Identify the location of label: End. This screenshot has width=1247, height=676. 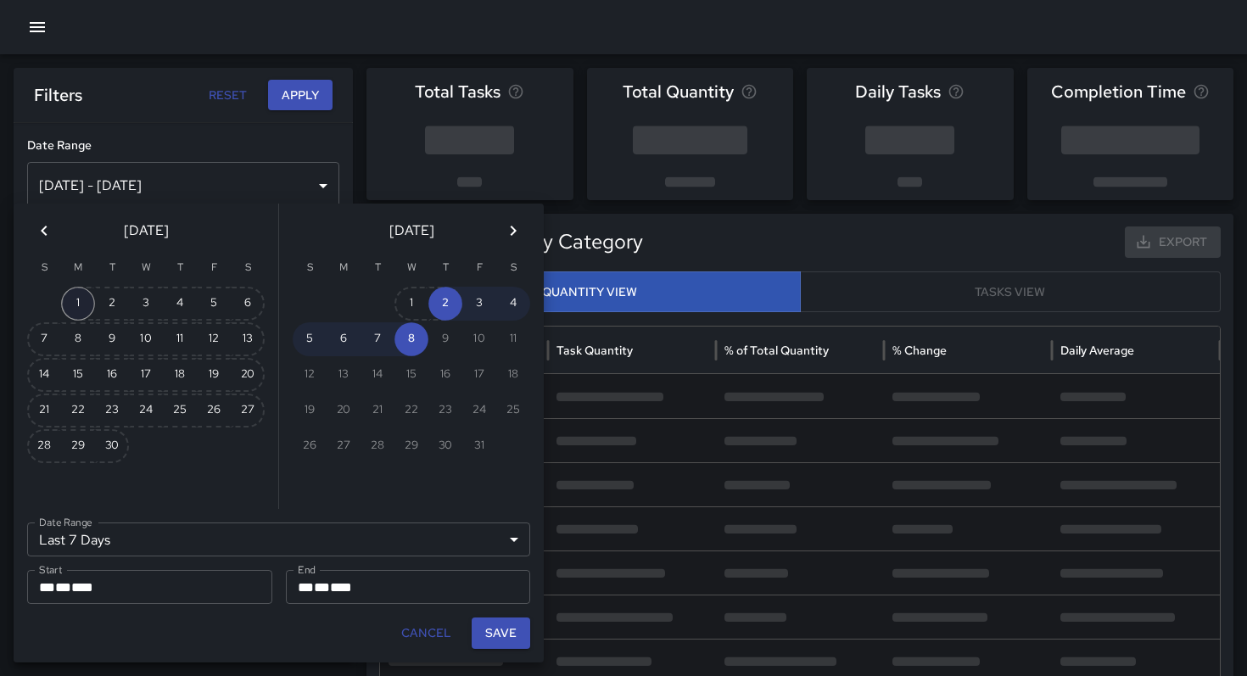
(306, 569).